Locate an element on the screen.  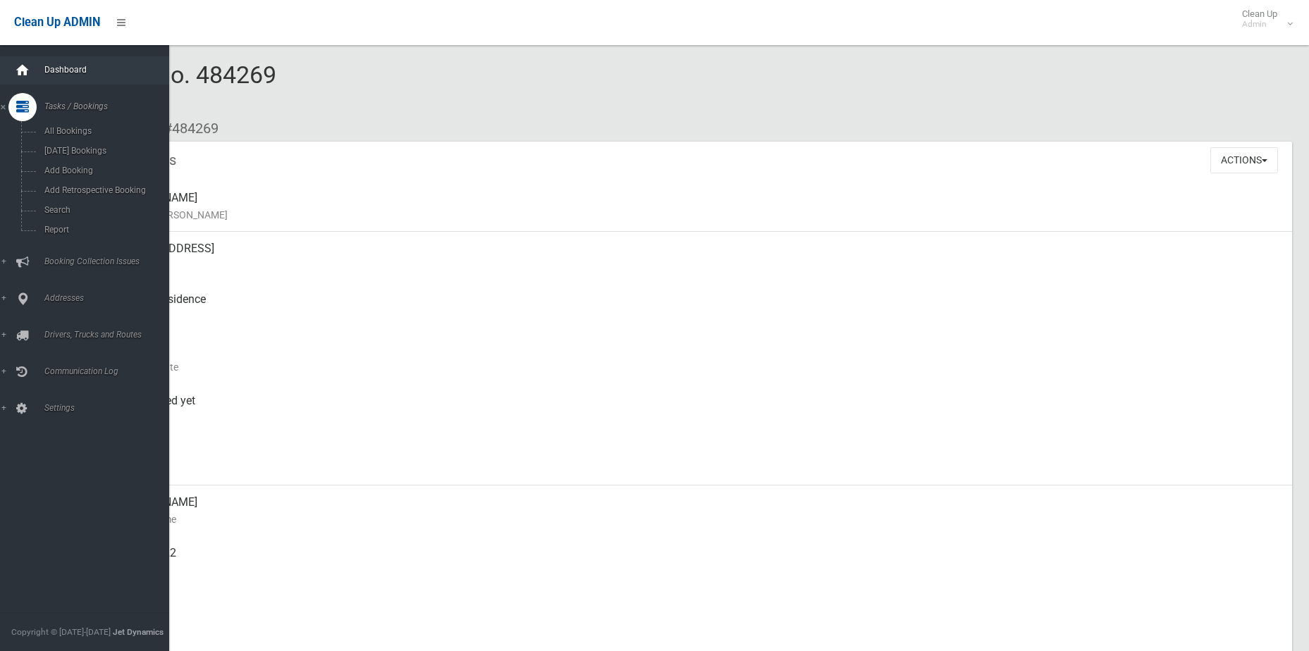
span: Add Retrospective Booking is located at coordinates (104, 190).